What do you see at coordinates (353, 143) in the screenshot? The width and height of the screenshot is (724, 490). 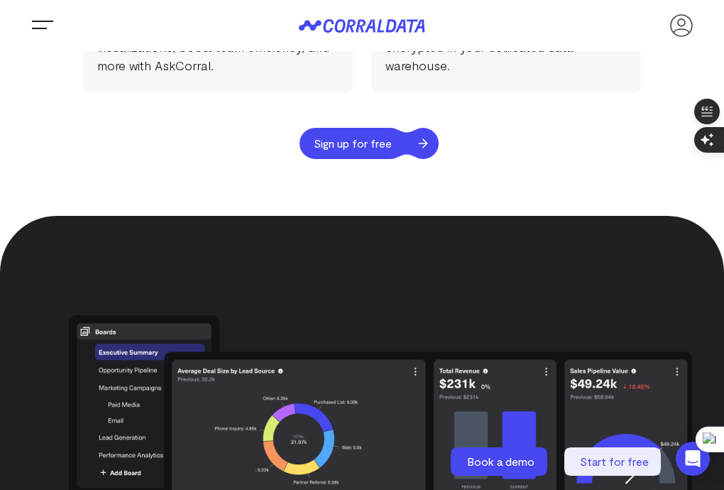 I see `span: Sign up for free` at bounding box center [353, 143].